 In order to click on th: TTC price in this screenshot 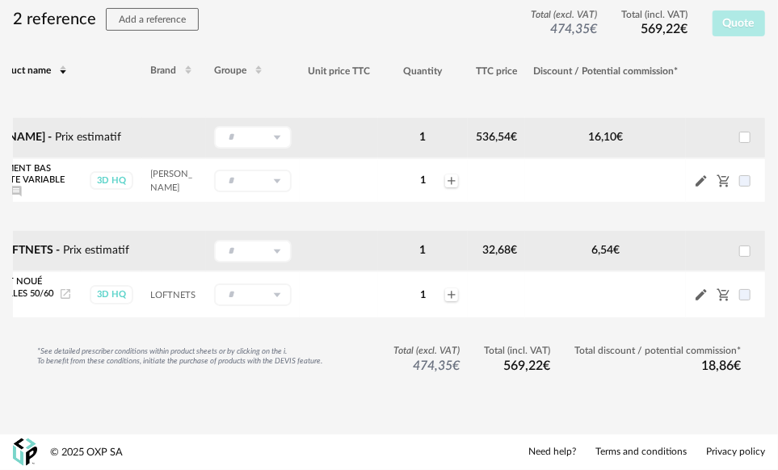, I will do `click(496, 71)`.